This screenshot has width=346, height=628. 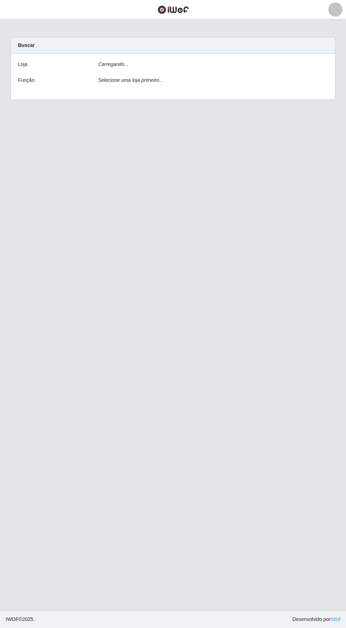 I want to click on i: Carregando..., so click(x=113, y=64).